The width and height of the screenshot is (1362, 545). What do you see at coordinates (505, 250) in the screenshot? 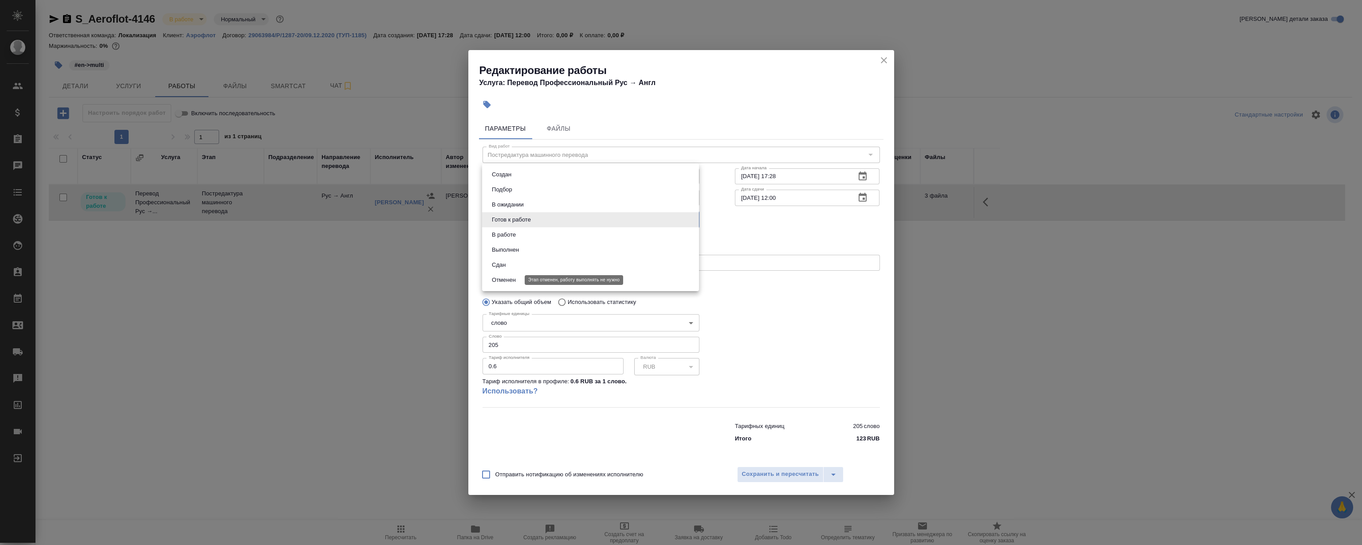
I see `button: Выполнен` at bounding box center [505, 250].